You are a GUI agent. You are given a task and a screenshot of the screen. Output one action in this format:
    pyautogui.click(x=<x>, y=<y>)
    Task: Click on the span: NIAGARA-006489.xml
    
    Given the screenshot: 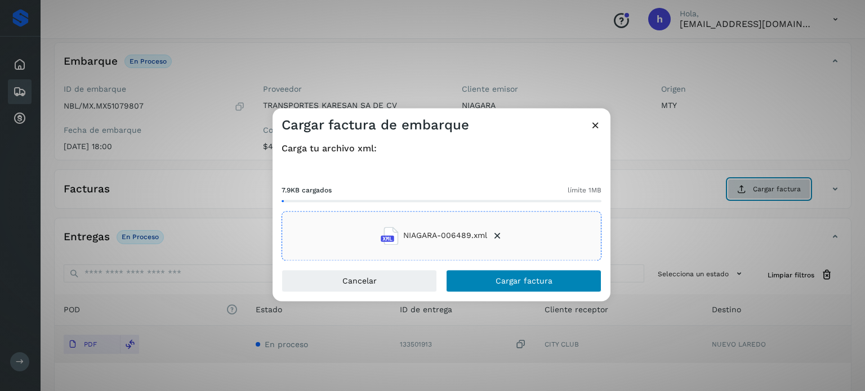 What is the action you would take?
    pyautogui.click(x=445, y=236)
    